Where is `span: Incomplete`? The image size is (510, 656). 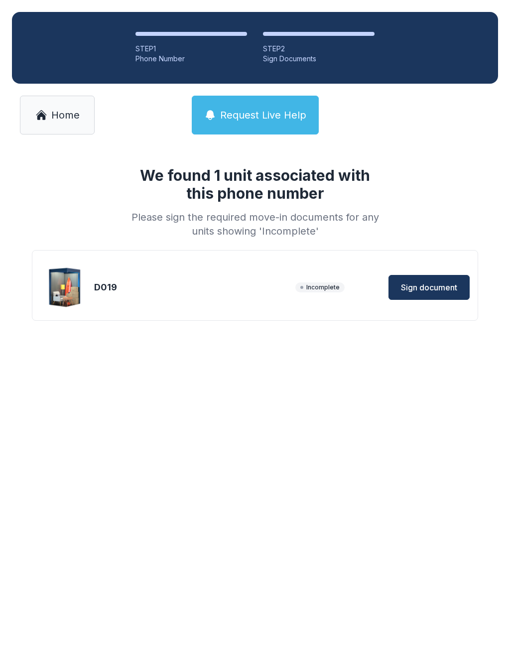 span: Incomplete is located at coordinates (320, 287).